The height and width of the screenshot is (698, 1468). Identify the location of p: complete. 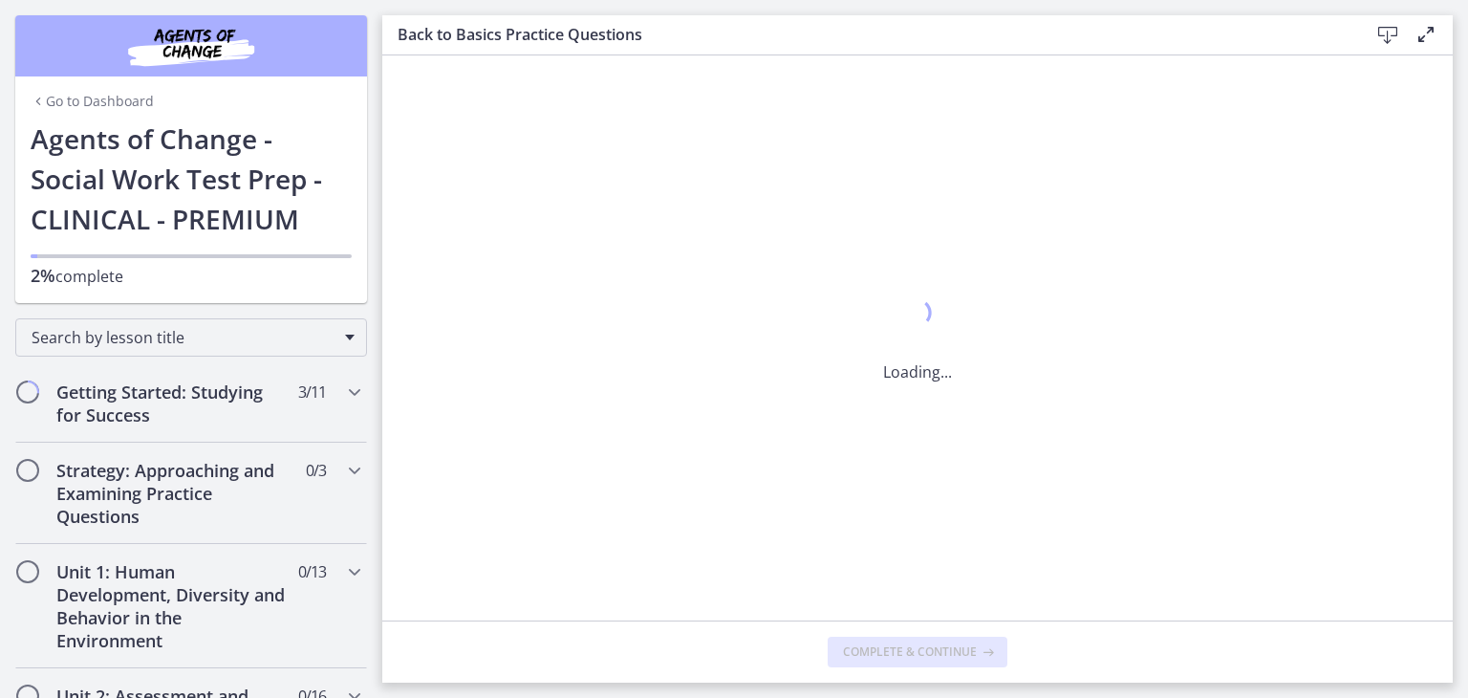
(191, 275).